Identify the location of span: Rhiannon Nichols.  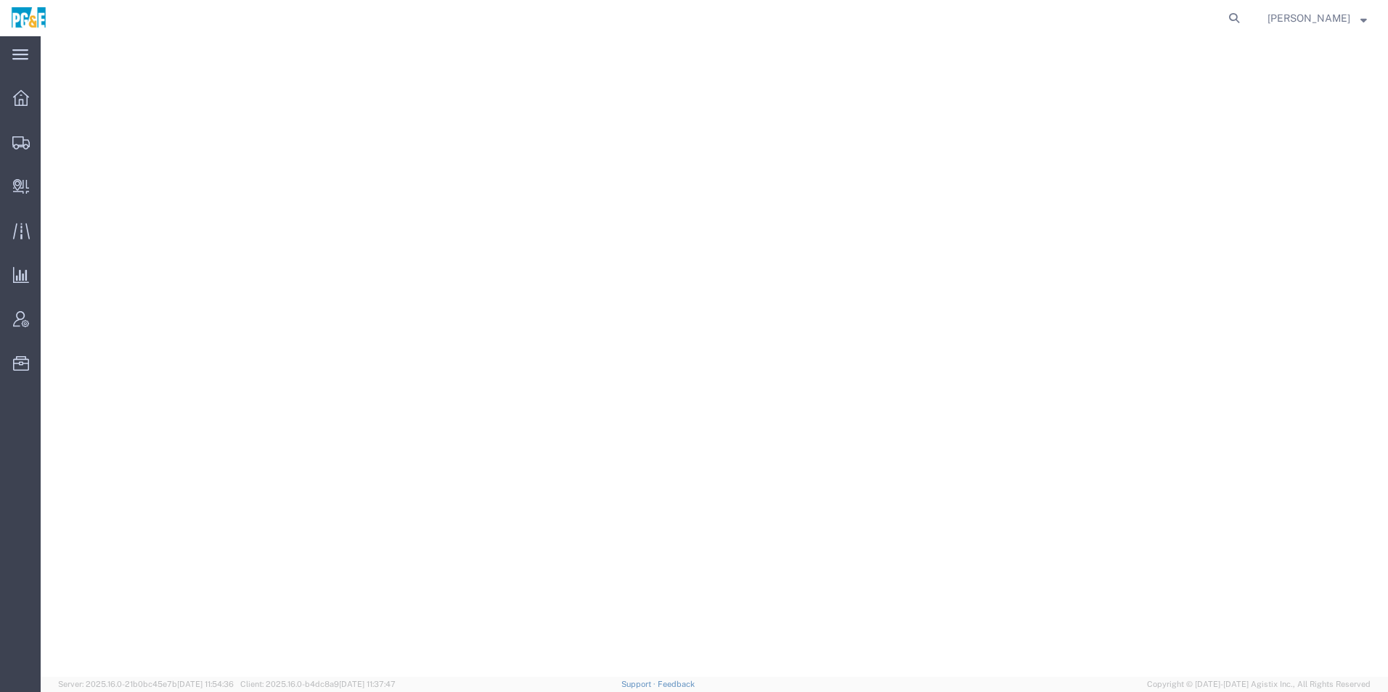
(1309, 18).